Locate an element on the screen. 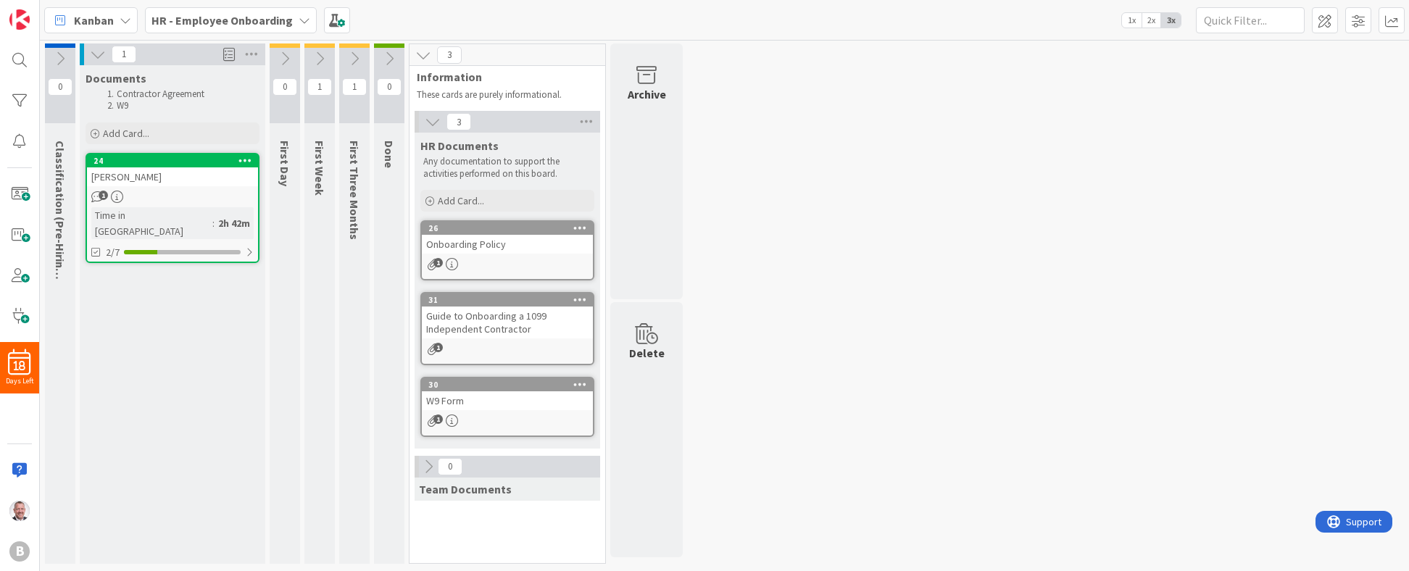  img: Visit kanbanzone.com is located at coordinates (20, 20).